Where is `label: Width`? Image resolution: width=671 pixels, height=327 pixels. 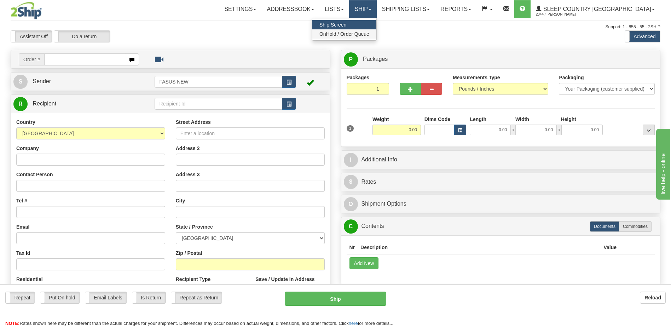 label: Width is located at coordinates (522, 119).